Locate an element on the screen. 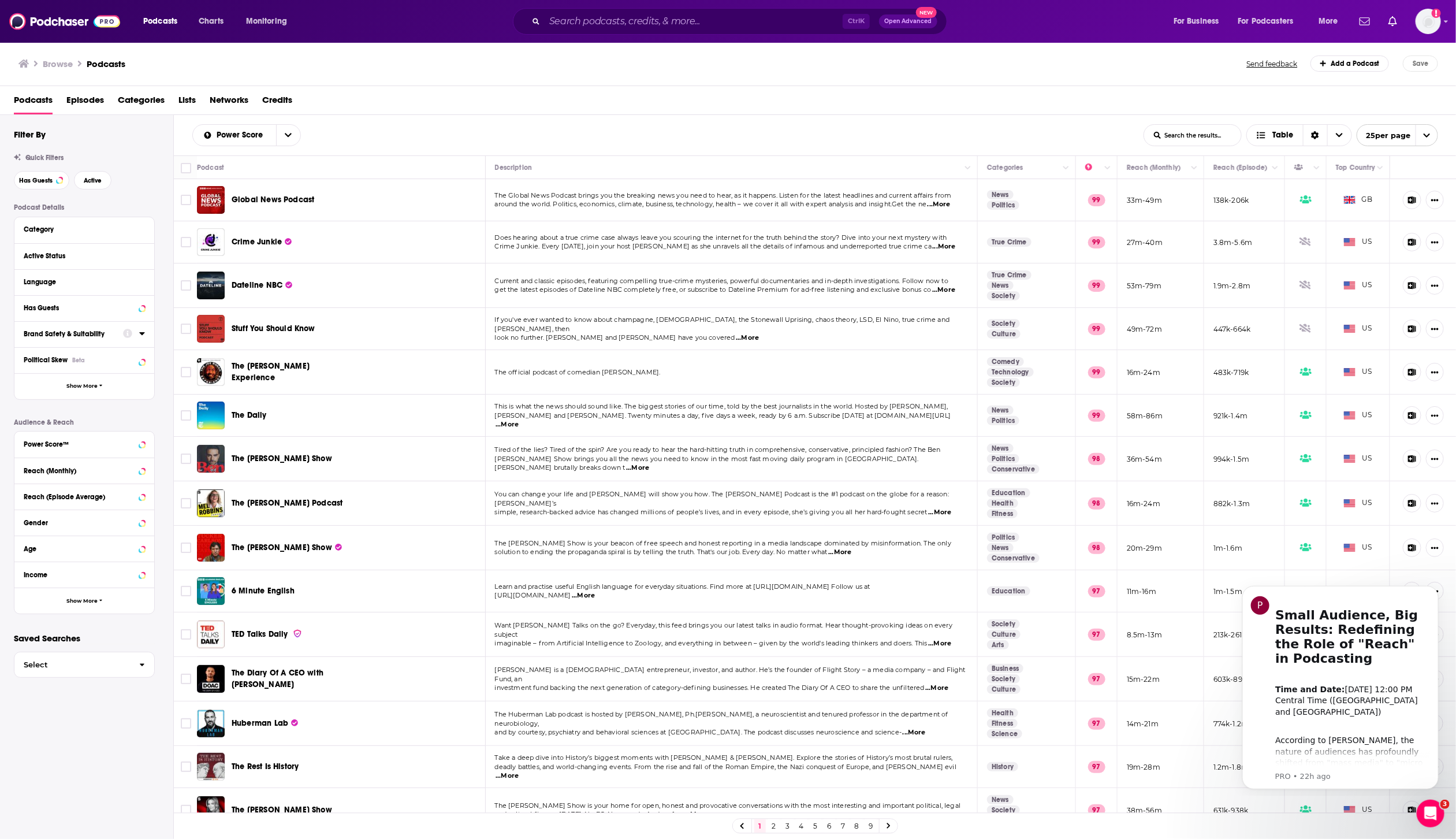 The height and width of the screenshot is (839, 1456). div: Has Guests is located at coordinates (1303, 167).